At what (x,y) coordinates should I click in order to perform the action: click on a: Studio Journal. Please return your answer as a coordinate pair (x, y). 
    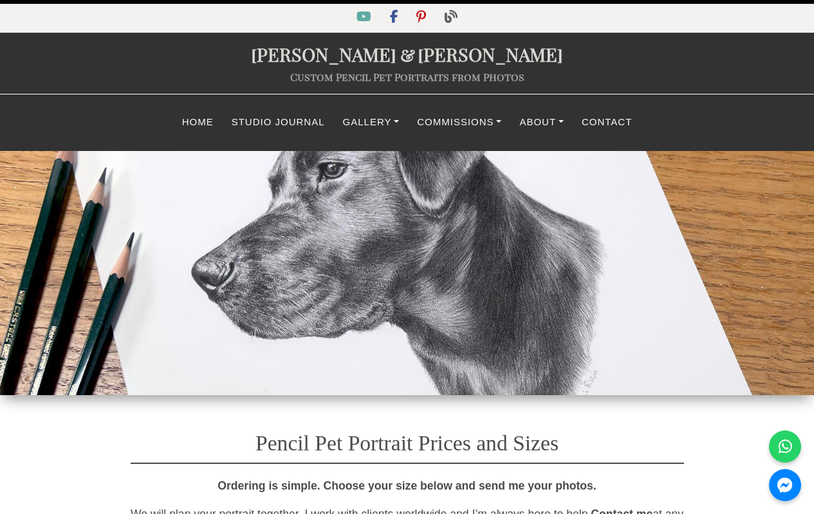
    Looking at the image, I should click on (278, 122).